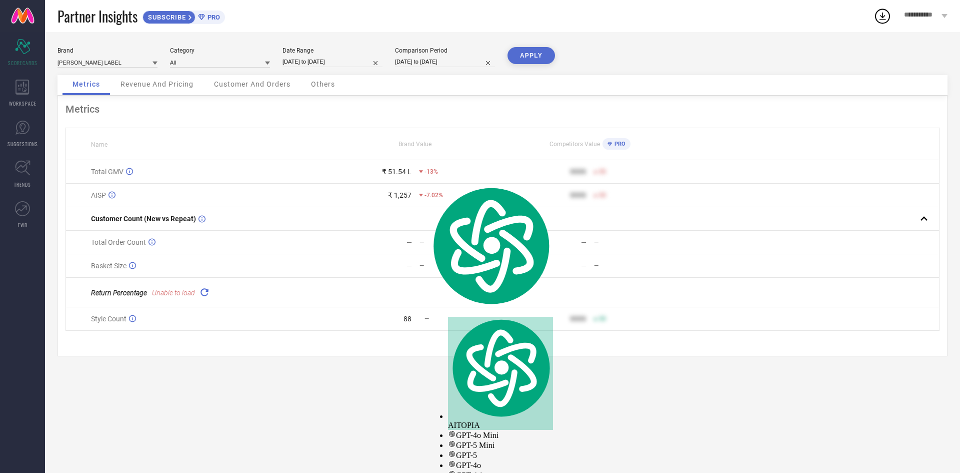 This screenshot has height=473, width=960. What do you see at coordinates (408, 319) in the screenshot?
I see `div: 88` at bounding box center [408, 319].